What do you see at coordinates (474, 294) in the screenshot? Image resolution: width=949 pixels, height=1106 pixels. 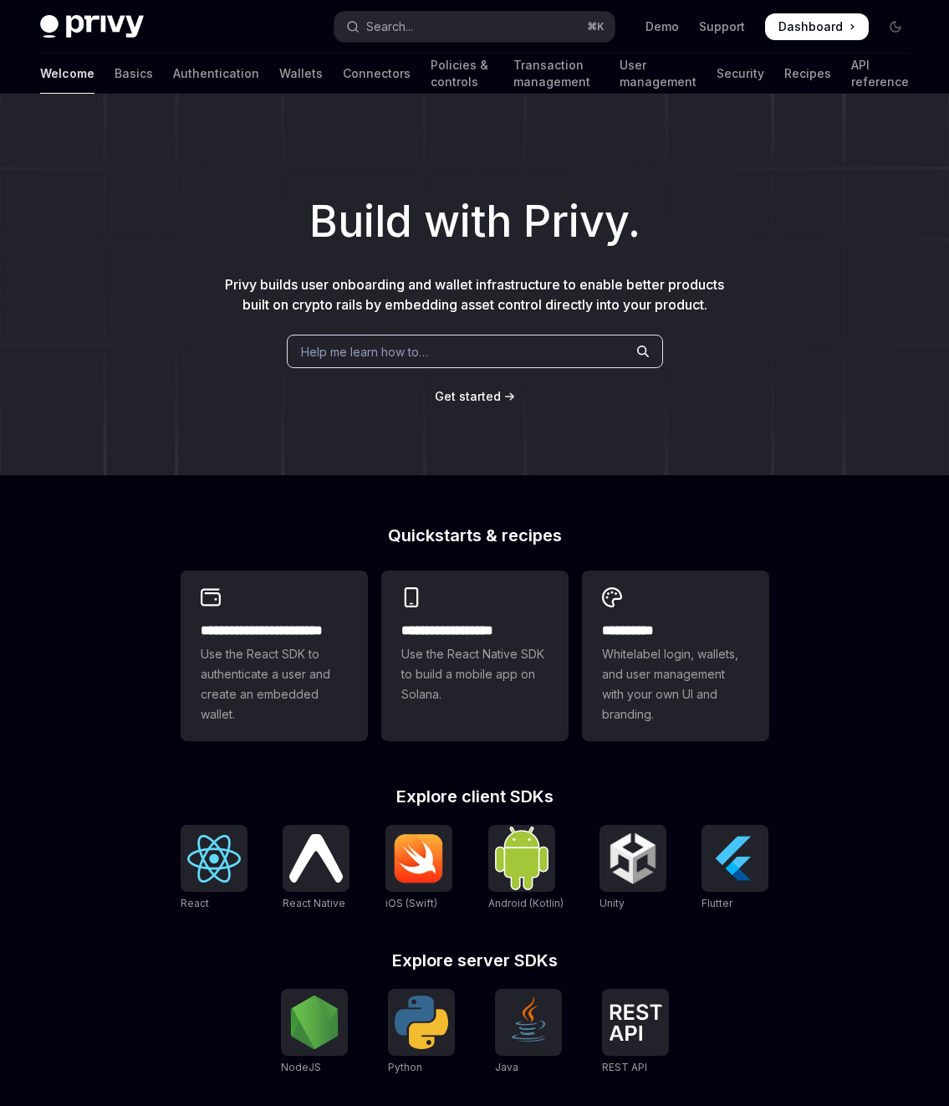 I see `span: Privy builds user onboarding and wallet infrastructure to enable better products built on crypto ...` at bounding box center [474, 294].